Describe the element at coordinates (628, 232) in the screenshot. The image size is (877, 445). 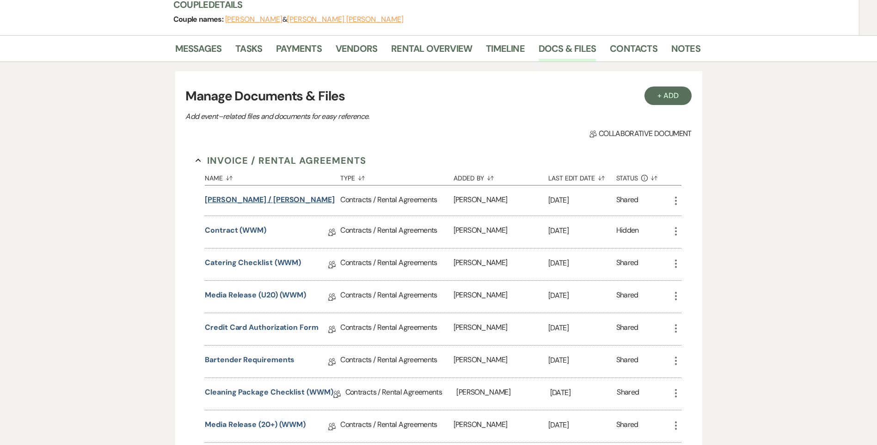
I see `div: Hidden` at that location.